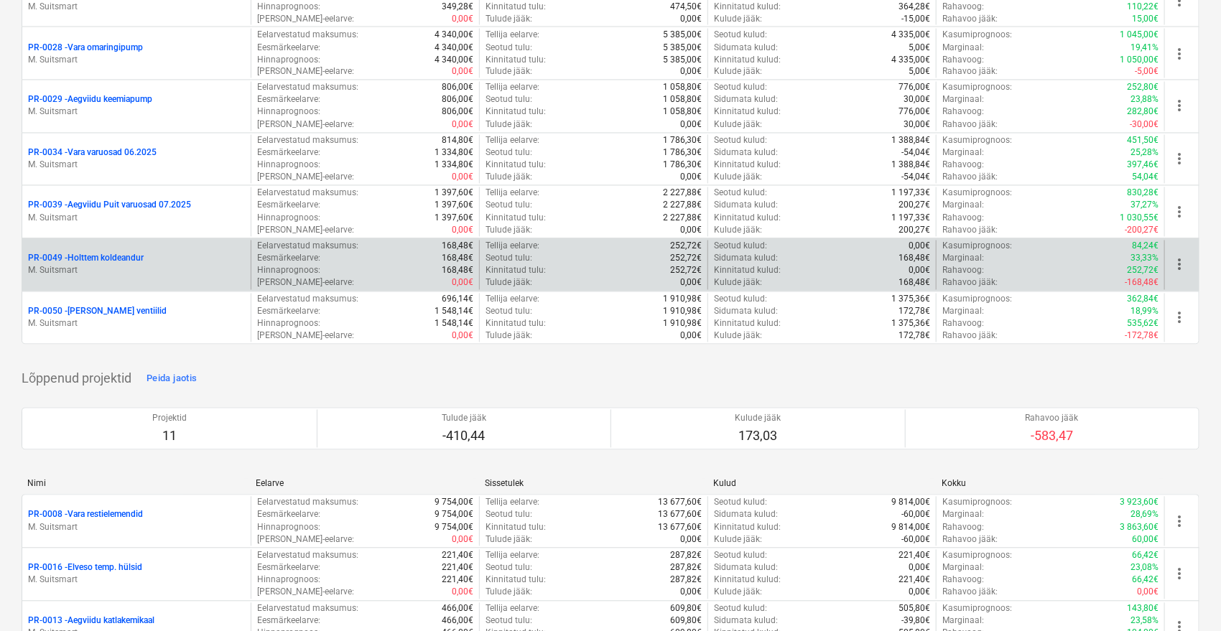 Image resolution: width=1221 pixels, height=631 pixels. What do you see at coordinates (454, 503) in the screenshot?
I see `p: 9 754,00€` at bounding box center [454, 503].